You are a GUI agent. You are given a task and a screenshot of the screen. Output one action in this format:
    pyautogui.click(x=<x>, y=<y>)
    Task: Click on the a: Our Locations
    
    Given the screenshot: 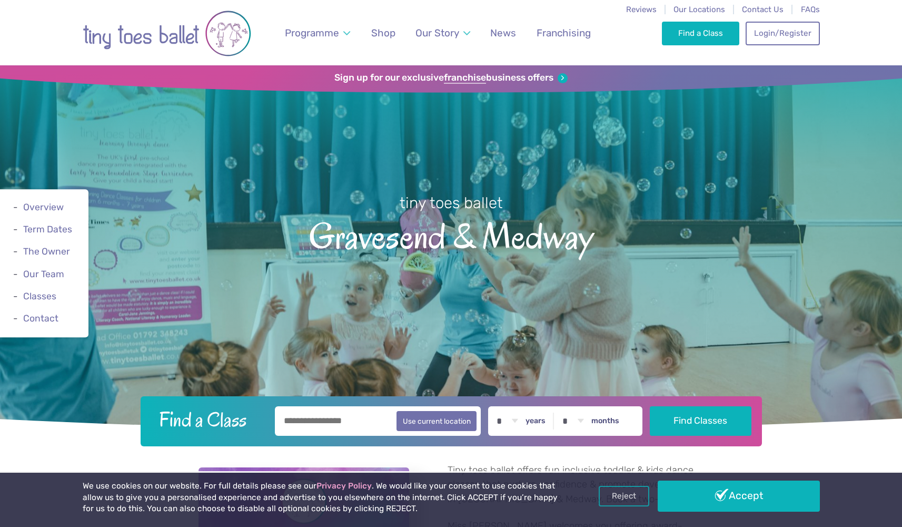 What is the action you would take?
    pyautogui.click(x=699, y=9)
    